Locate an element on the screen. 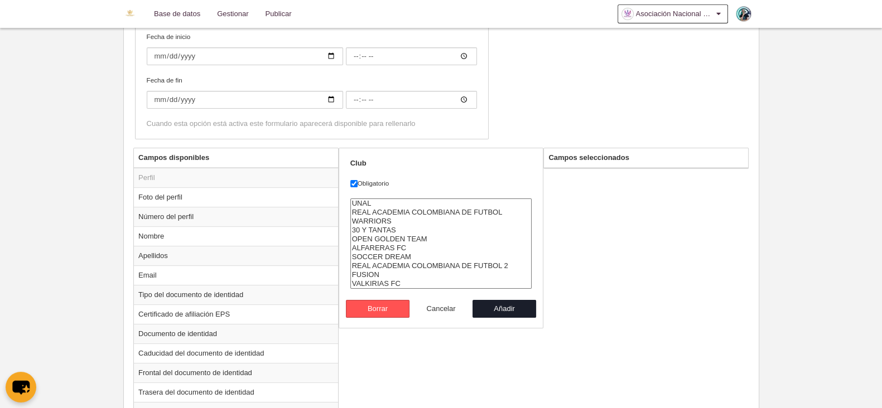 Image resolution: width=882 pixels, height=408 pixels. td: Foto del perfil is located at coordinates (236, 197).